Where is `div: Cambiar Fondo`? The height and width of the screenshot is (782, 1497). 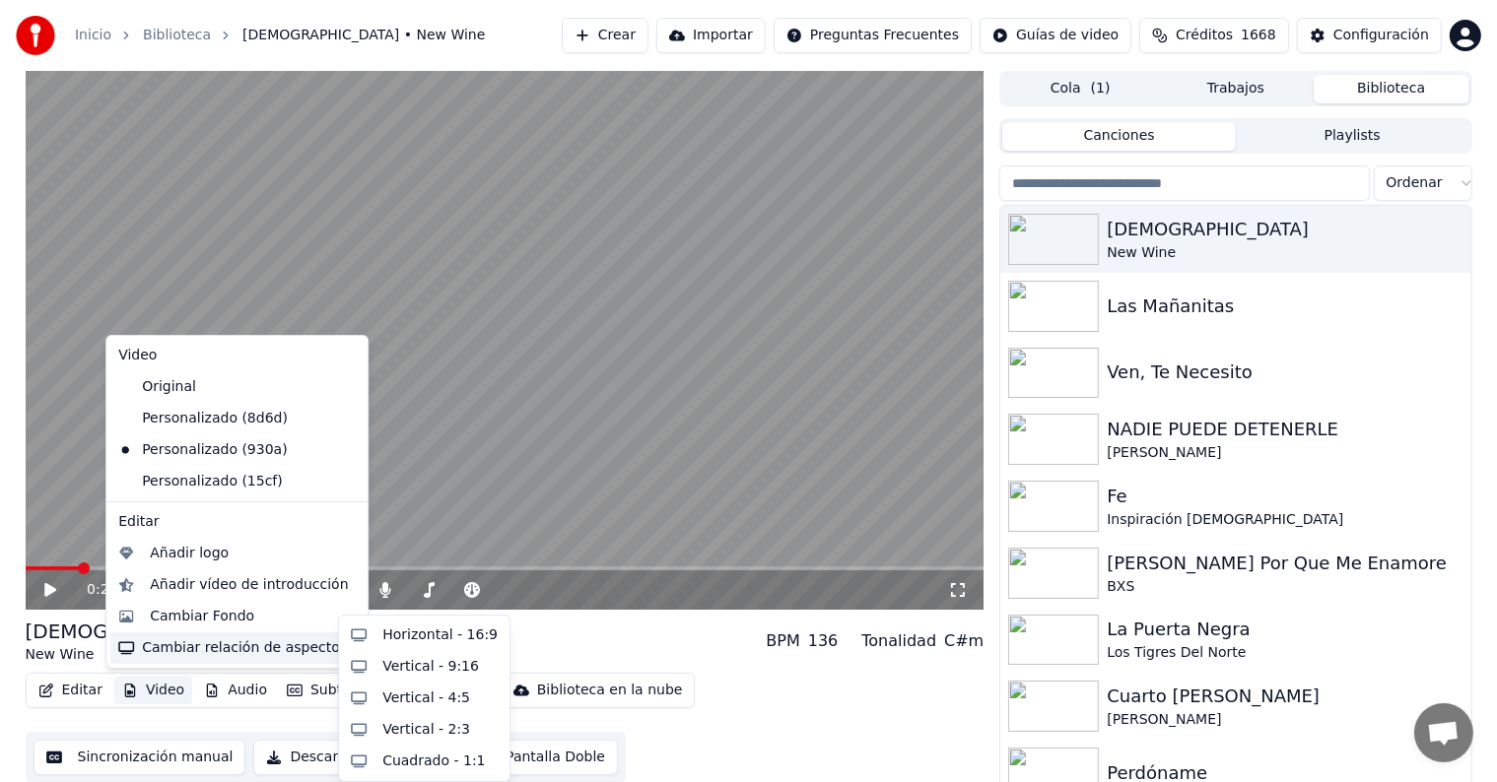 div: Cambiar Fondo is located at coordinates (202, 617).